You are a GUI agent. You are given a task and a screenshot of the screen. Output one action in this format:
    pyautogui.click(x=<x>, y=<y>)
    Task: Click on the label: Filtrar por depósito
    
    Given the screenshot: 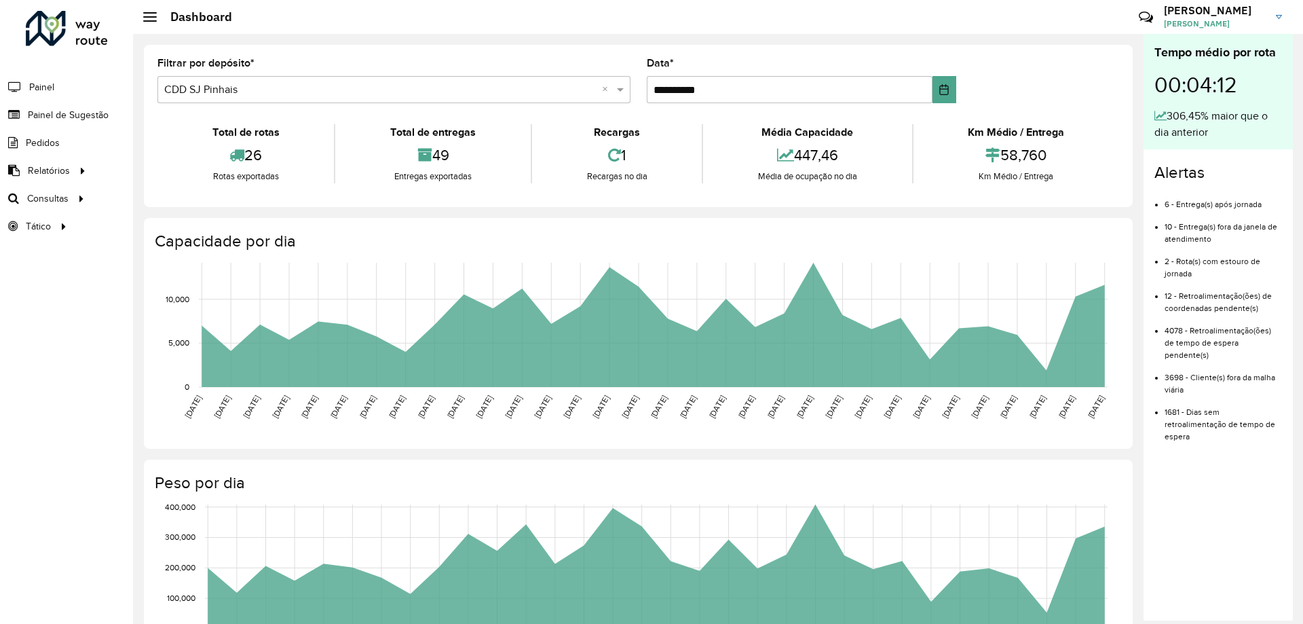 What is the action you would take?
    pyautogui.click(x=206, y=63)
    